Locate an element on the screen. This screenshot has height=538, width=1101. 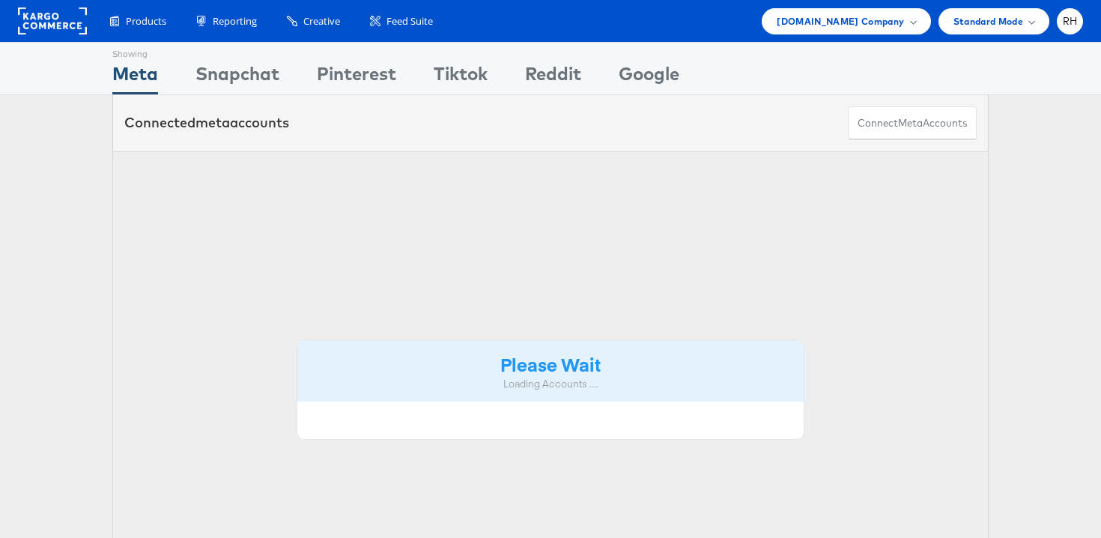
div: Reddit is located at coordinates (553, 77).